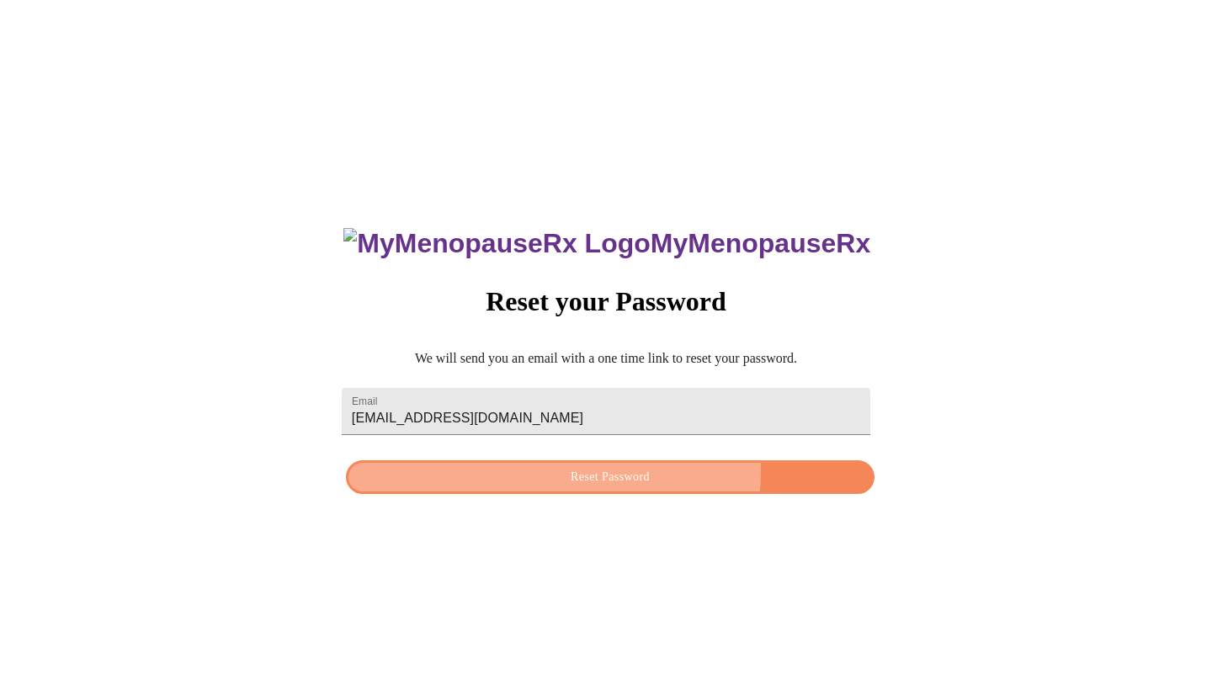 The width and height of the screenshot is (1212, 690). Describe the element at coordinates (610, 477) in the screenshot. I see `button: Reset Password` at that location.